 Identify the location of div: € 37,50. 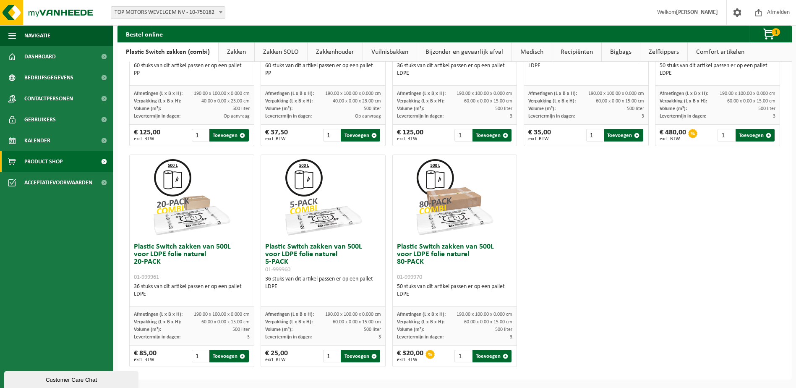
(276, 135).